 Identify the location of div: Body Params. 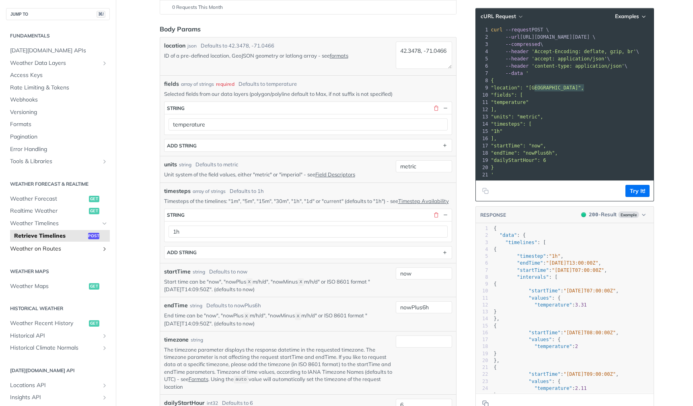
(180, 29).